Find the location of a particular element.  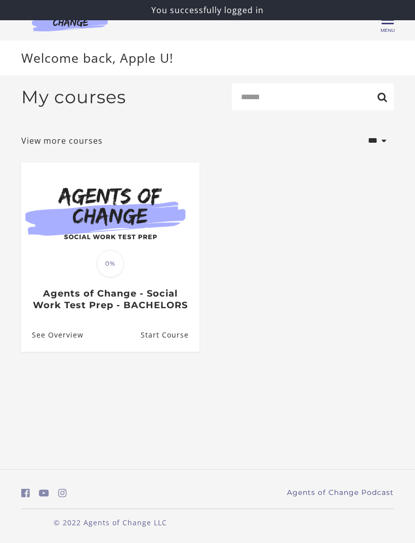

a: View more courses is located at coordinates (62, 141).